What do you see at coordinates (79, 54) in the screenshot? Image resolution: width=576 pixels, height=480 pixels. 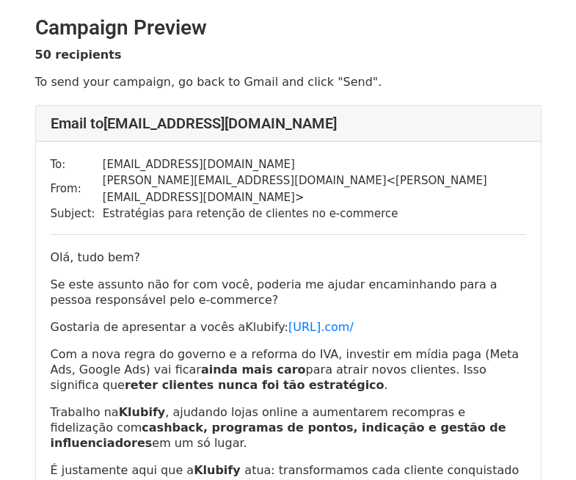 I see `strong: 50 recipients` at bounding box center [79, 54].